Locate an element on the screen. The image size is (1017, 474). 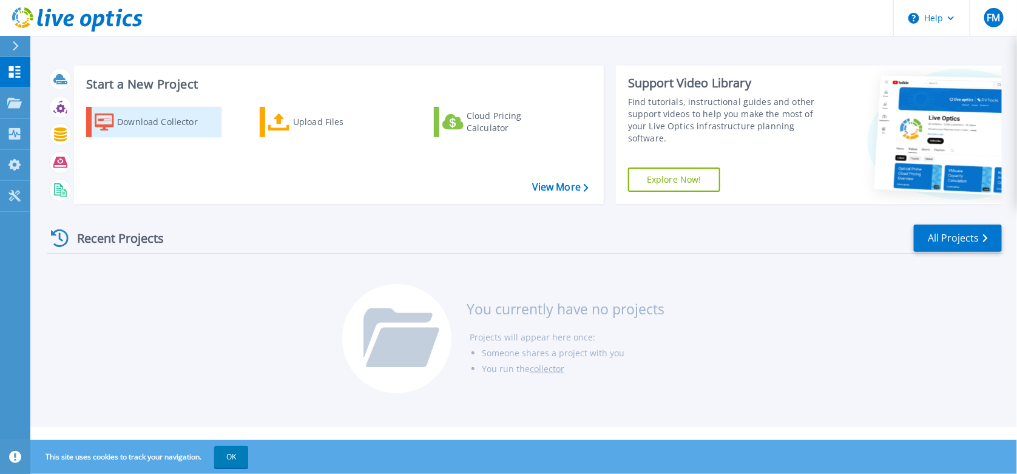
h3: You currently have no projects is located at coordinates (565, 309).